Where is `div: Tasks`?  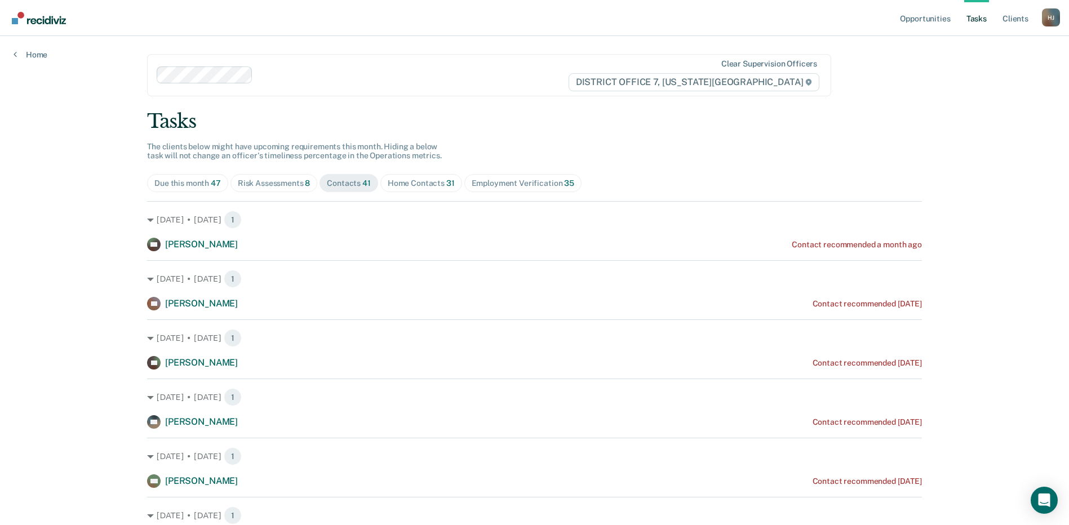
div: Tasks is located at coordinates (534, 121).